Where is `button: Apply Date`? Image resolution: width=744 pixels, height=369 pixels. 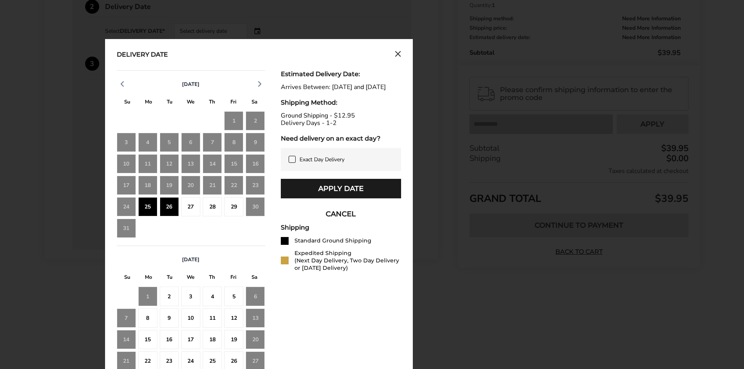
button: Apply Date is located at coordinates (341, 189).